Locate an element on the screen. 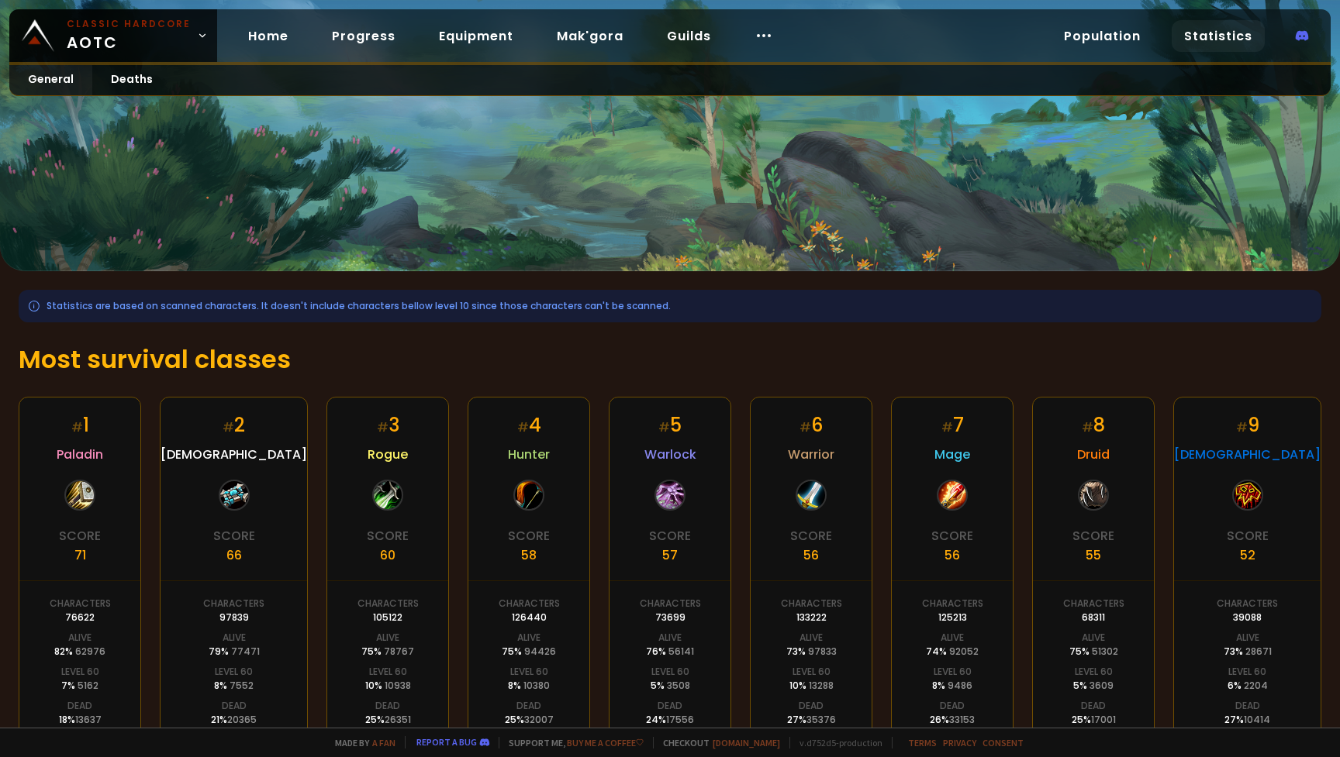  div: 105122 is located at coordinates (388, 618).